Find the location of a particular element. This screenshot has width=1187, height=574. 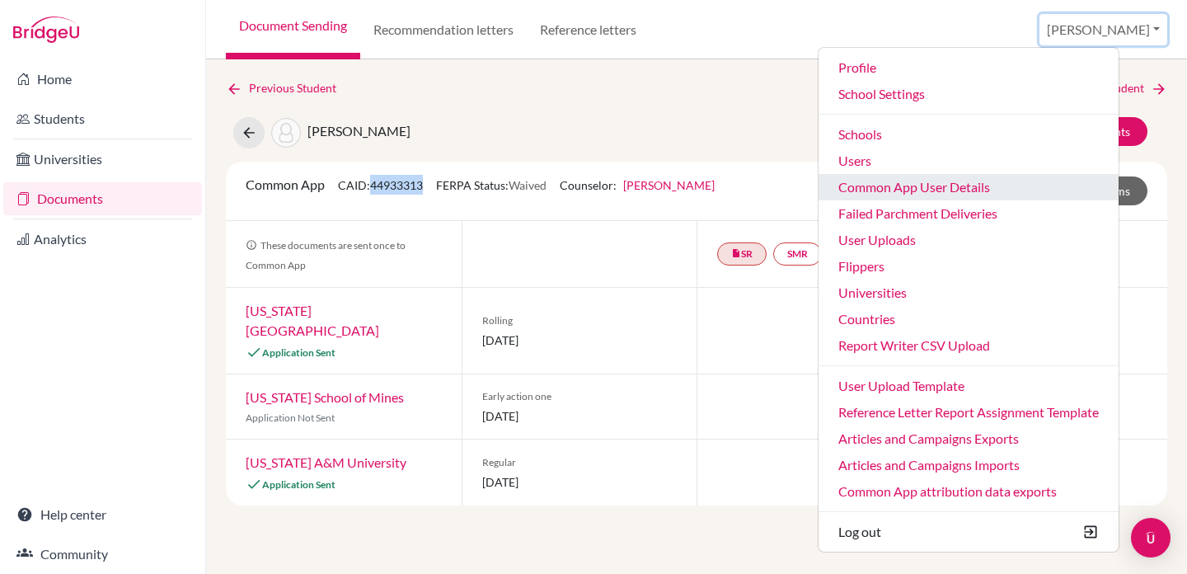

a: Countries is located at coordinates (968, 319).